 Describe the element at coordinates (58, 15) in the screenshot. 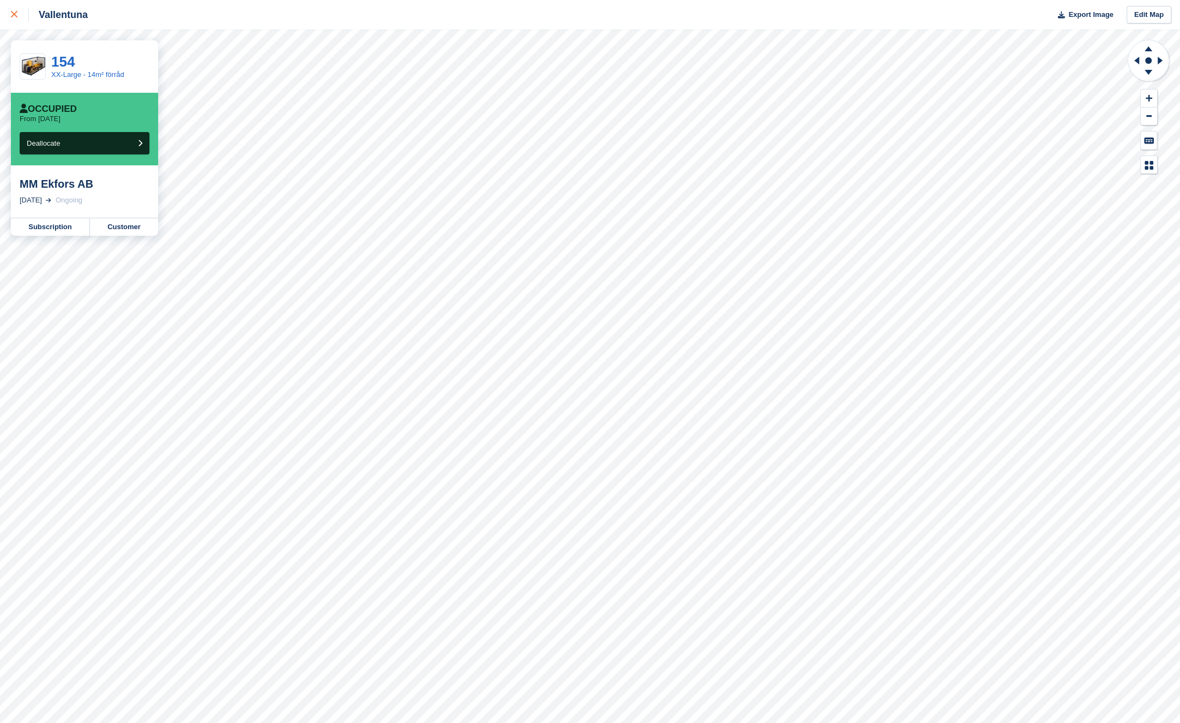

I see `div: Vallentuna` at that location.